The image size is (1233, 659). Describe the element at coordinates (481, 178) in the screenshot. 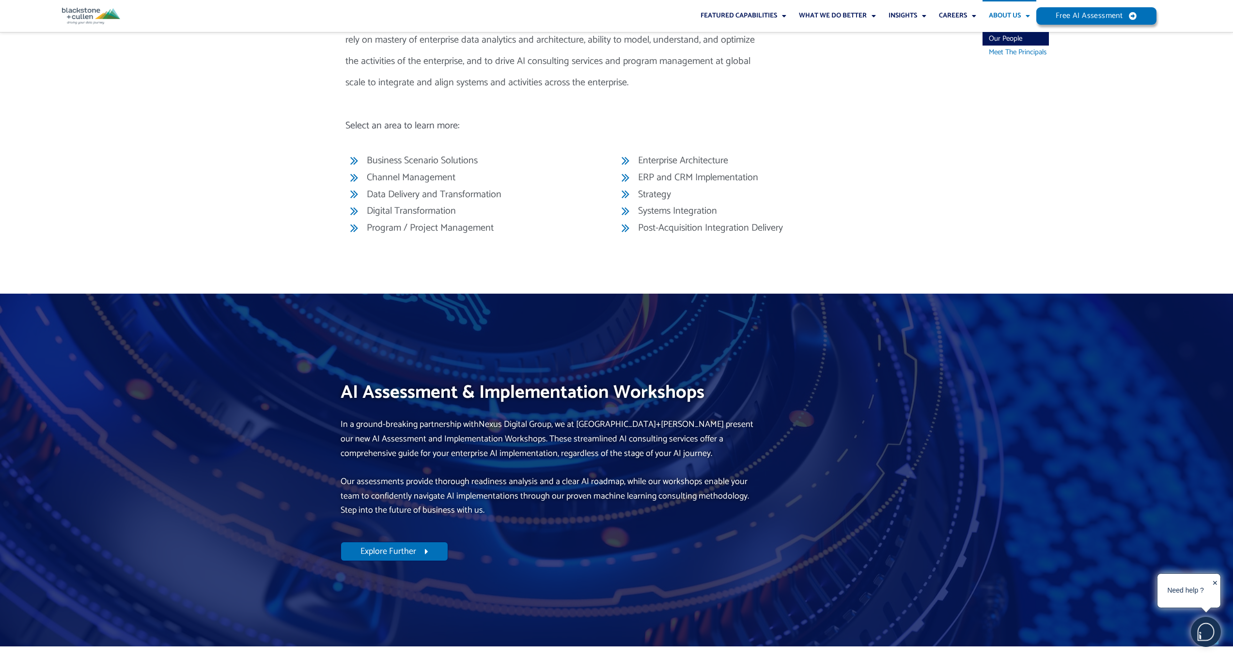

I see `a: Channel Management` at that location.